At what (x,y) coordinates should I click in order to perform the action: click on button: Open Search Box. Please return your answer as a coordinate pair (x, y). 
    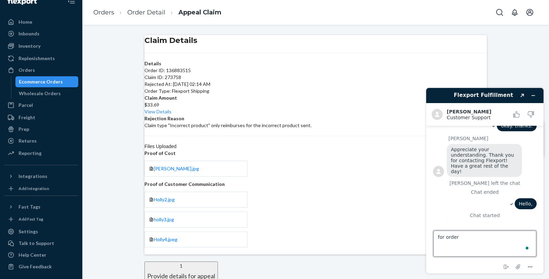
    Looking at the image, I should click on (500, 12).